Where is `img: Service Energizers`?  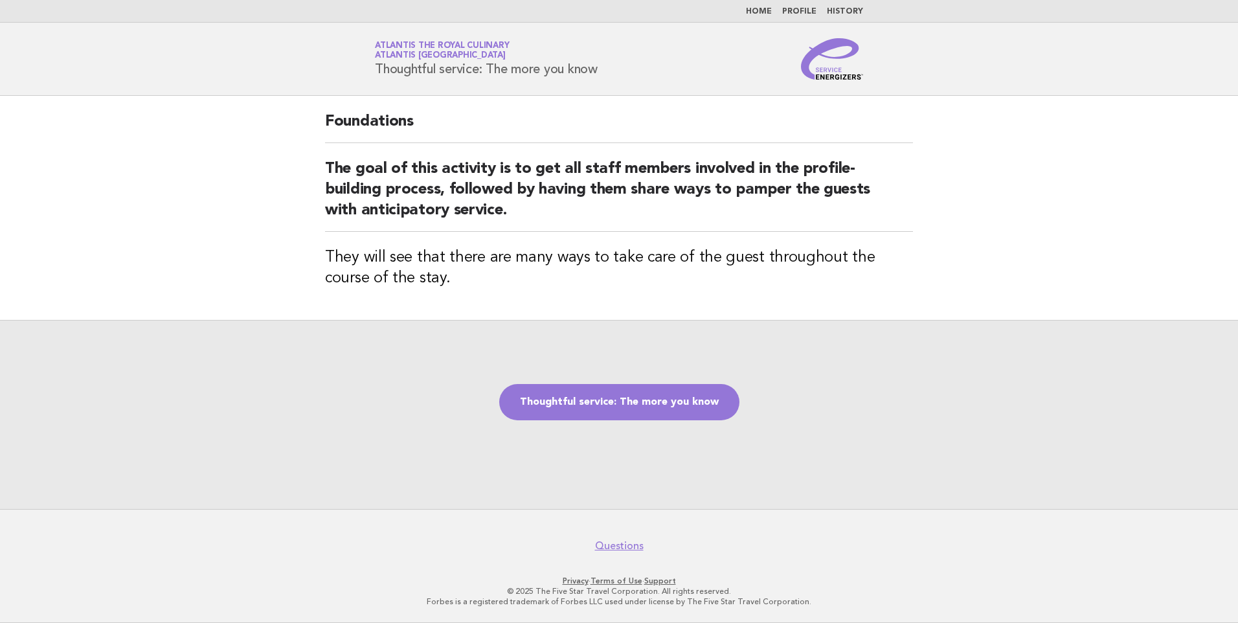
img: Service Energizers is located at coordinates (832, 59).